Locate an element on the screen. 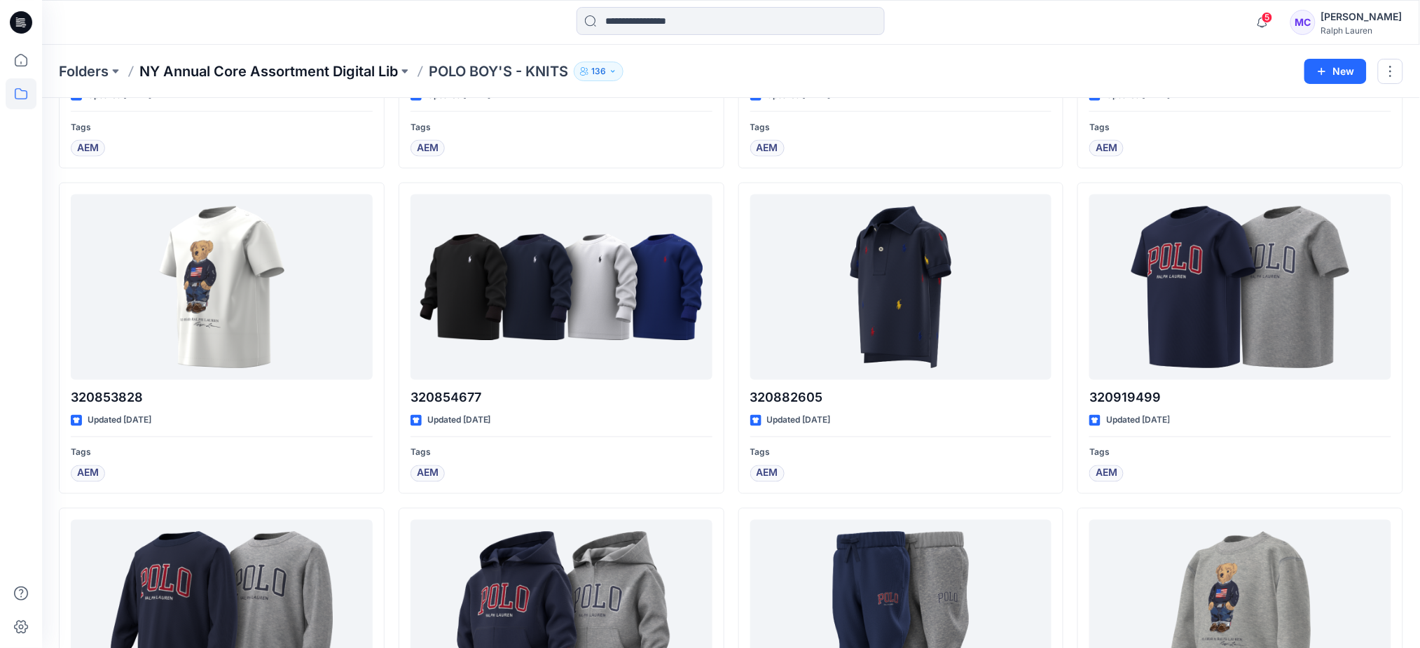 This screenshot has height=648, width=1420. a: 320853828 is located at coordinates (221, 287).